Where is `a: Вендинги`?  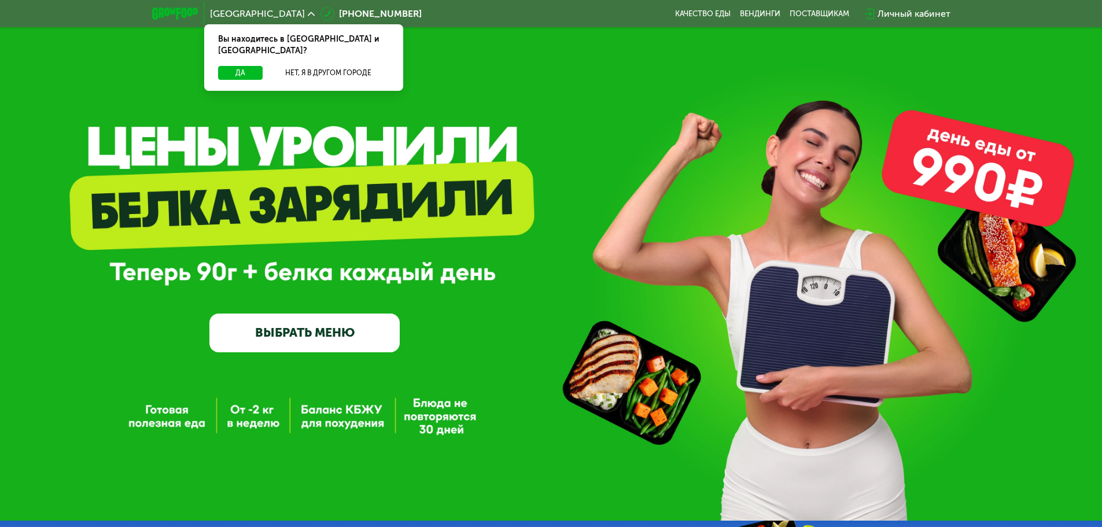 a: Вендинги is located at coordinates (760, 14).